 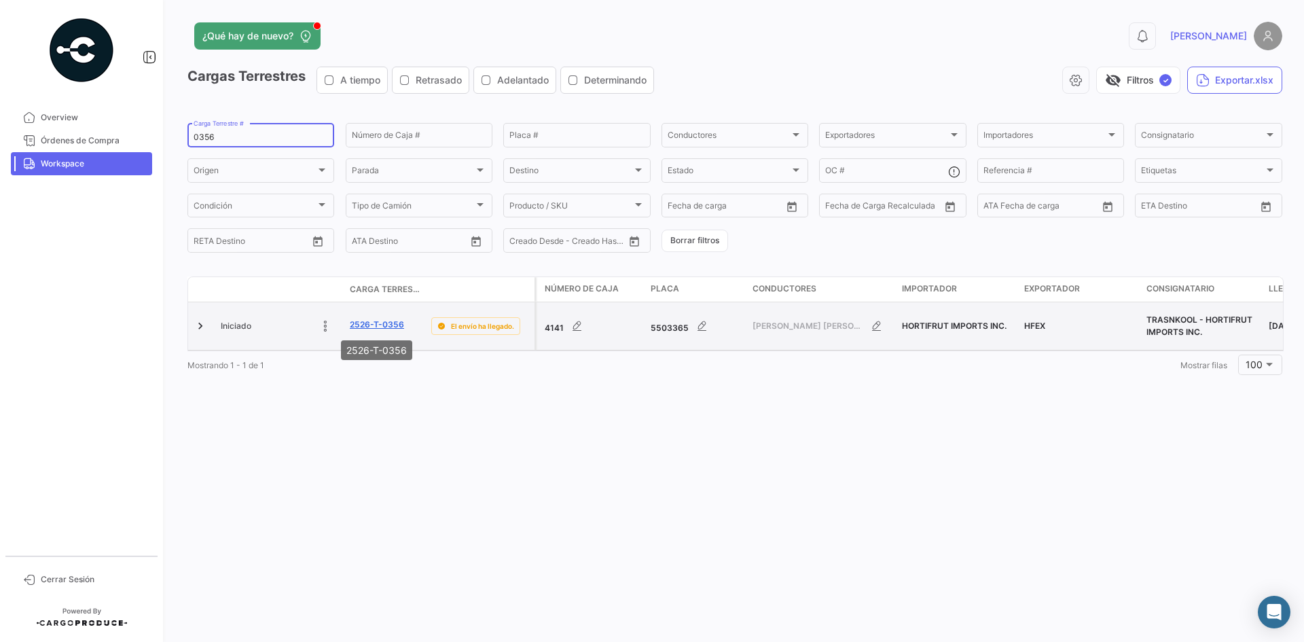 I want to click on span: Placa, so click(x=665, y=289).